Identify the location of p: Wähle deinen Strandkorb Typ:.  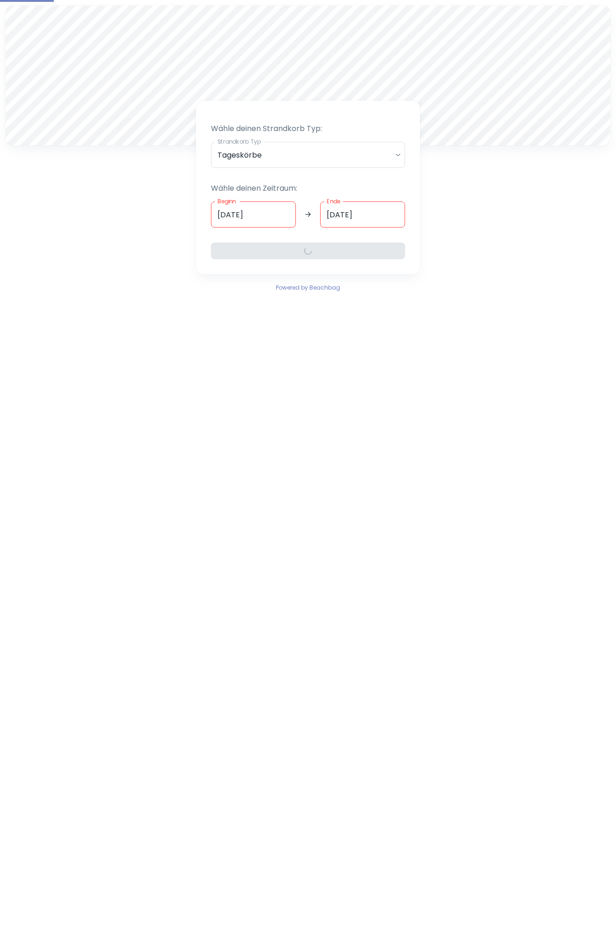
(308, 129).